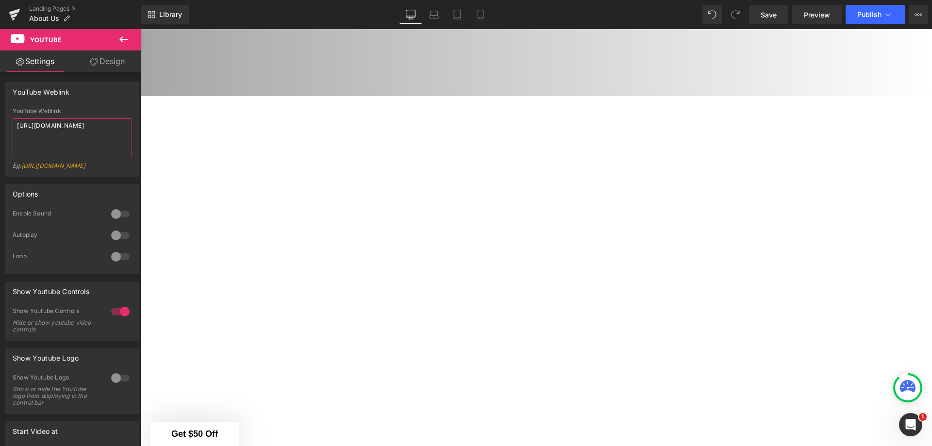 The width and height of the screenshot is (932, 446). Describe the element at coordinates (170, 15) in the screenshot. I see `span: Library` at that location.